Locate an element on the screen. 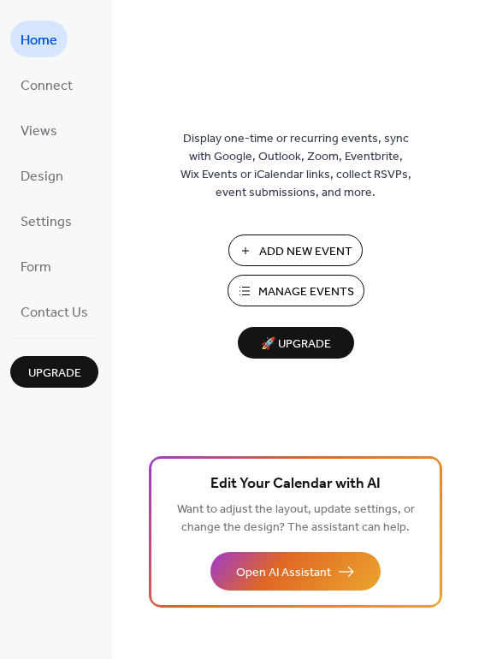  a: Contact Us is located at coordinates (54, 311).